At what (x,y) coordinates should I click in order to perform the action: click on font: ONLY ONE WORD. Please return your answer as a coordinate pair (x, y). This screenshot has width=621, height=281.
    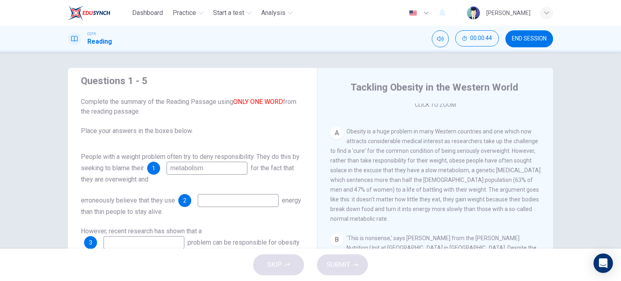
    Looking at the image, I should click on (258, 101).